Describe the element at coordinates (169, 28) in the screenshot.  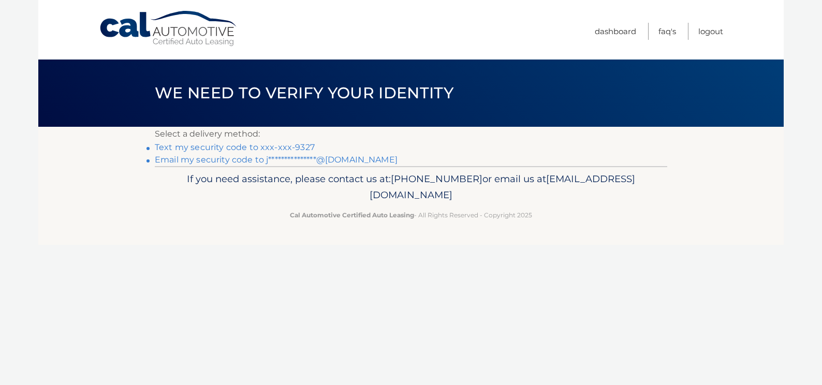
I see `a: Cal Automotive` at that location.